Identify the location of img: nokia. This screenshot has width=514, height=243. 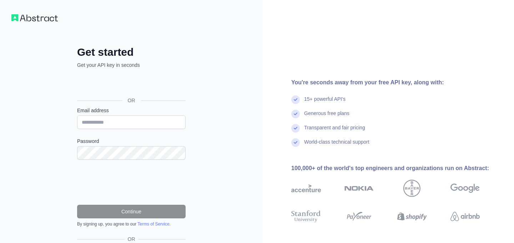
(359, 188).